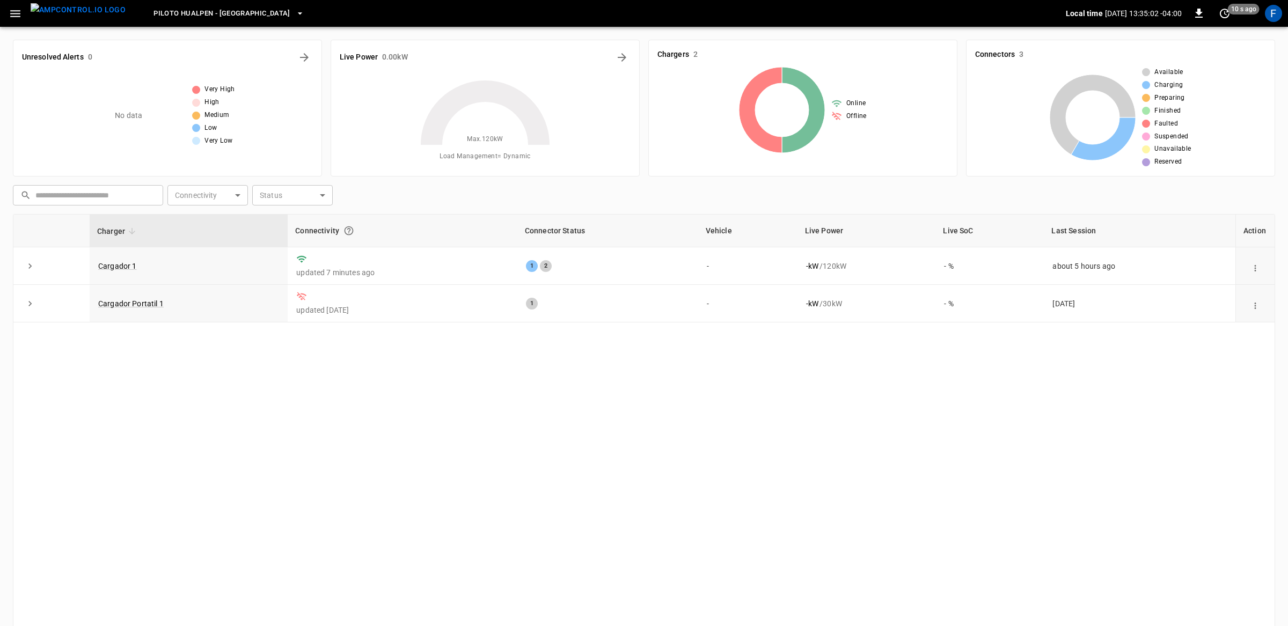 The image size is (1288, 626). I want to click on h6: 0.00 kW, so click(395, 57).